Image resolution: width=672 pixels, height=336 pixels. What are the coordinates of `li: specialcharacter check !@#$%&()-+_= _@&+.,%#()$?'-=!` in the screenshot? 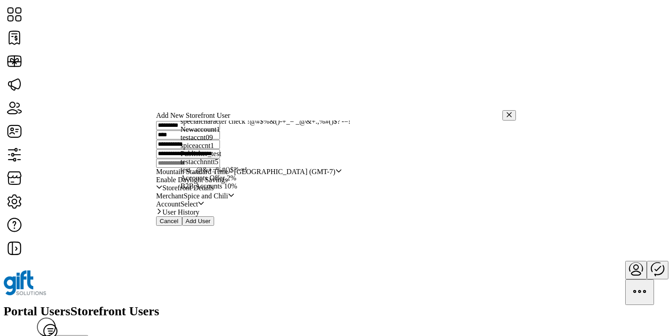 It's located at (342, 122).